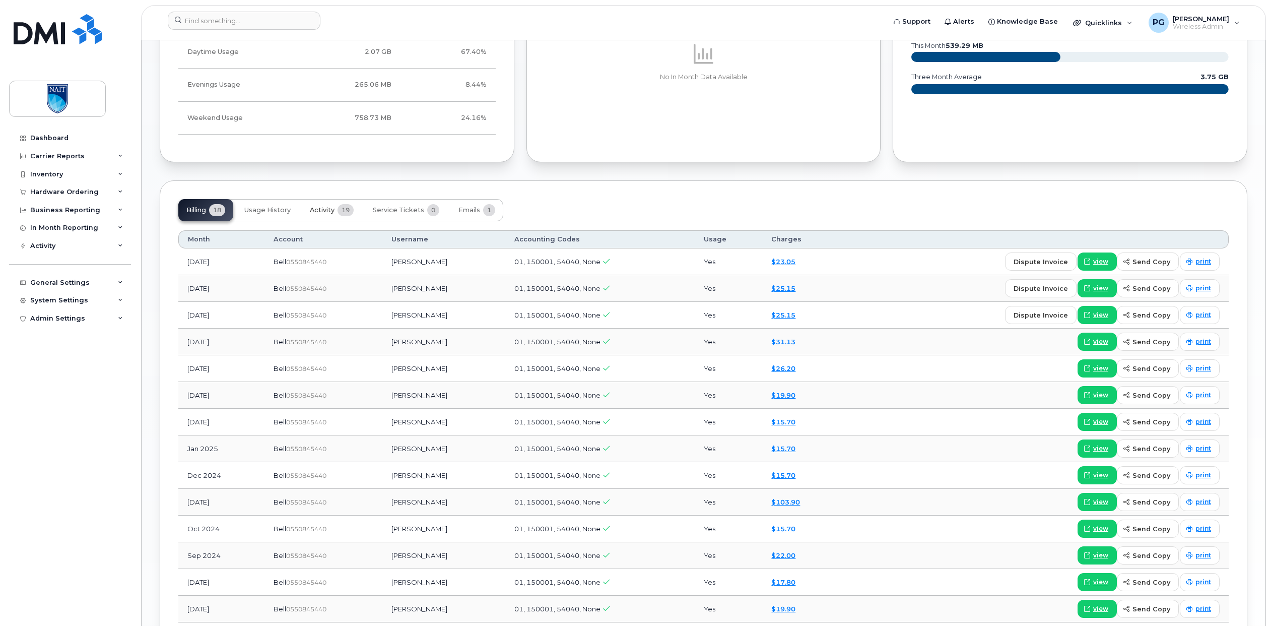 The height and width of the screenshot is (626, 1271). Describe the element at coordinates (448, 85) in the screenshot. I see `td: 8.44%` at that location.